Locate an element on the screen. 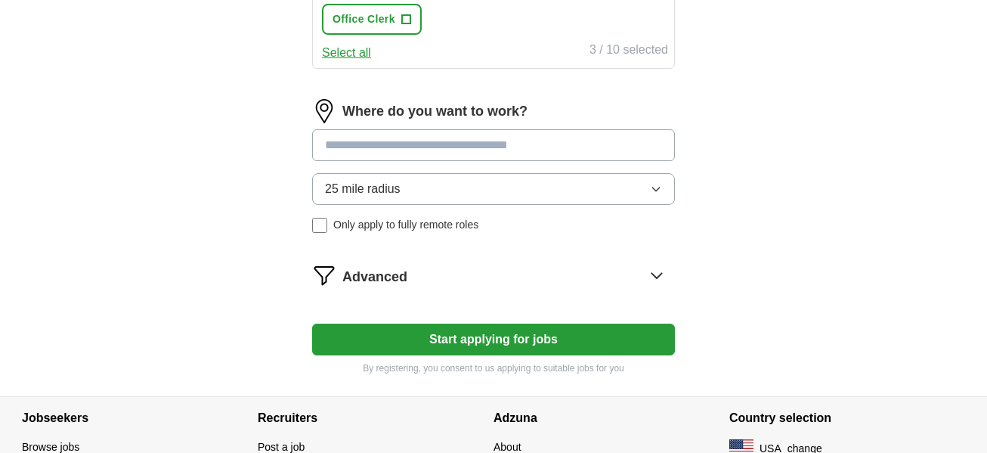 This screenshot has width=987, height=453. span: Advanced is located at coordinates (375, 277).